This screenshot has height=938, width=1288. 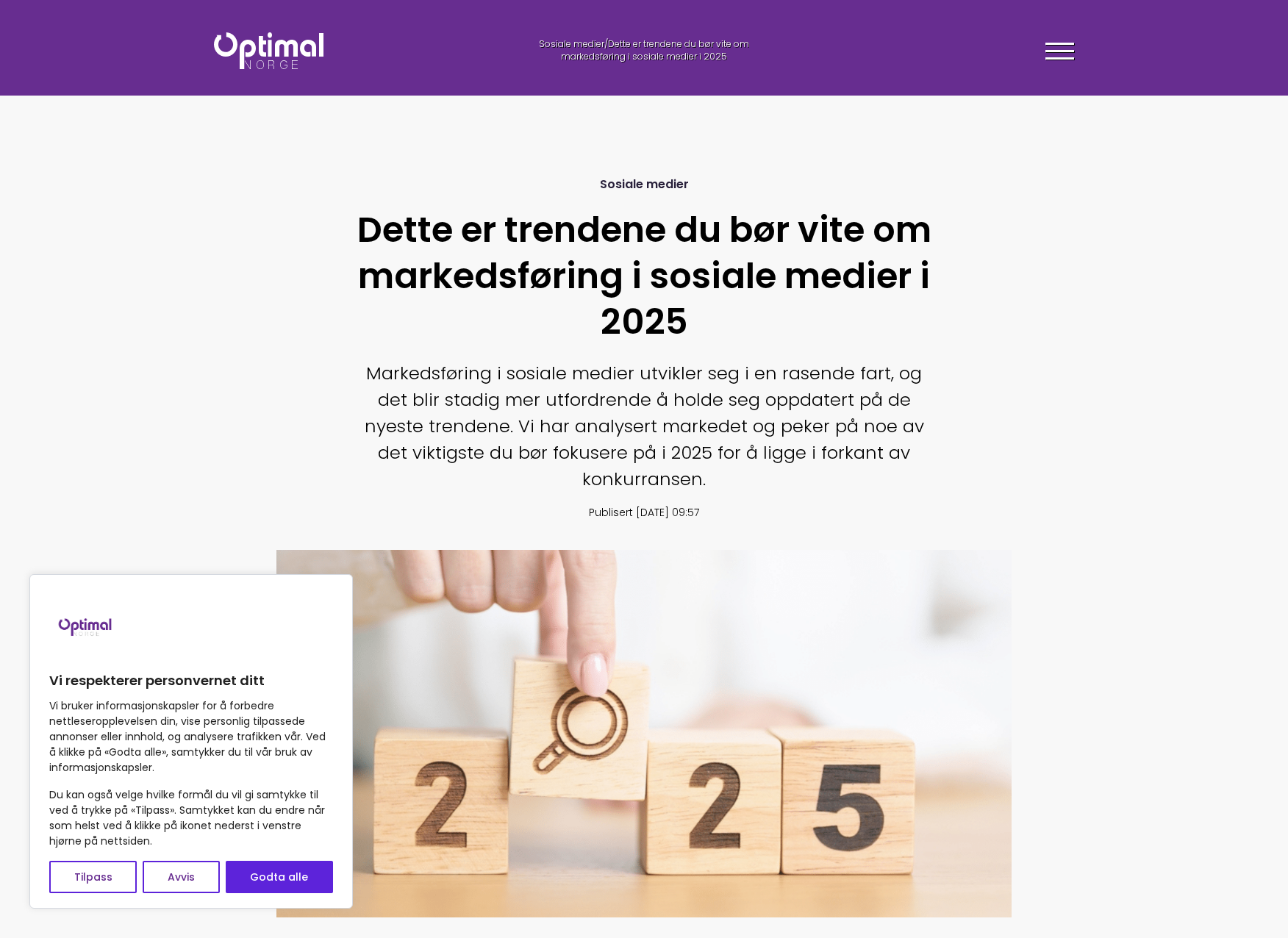 What do you see at coordinates (93, 877) in the screenshot?
I see `button: Tilpass` at bounding box center [93, 877].